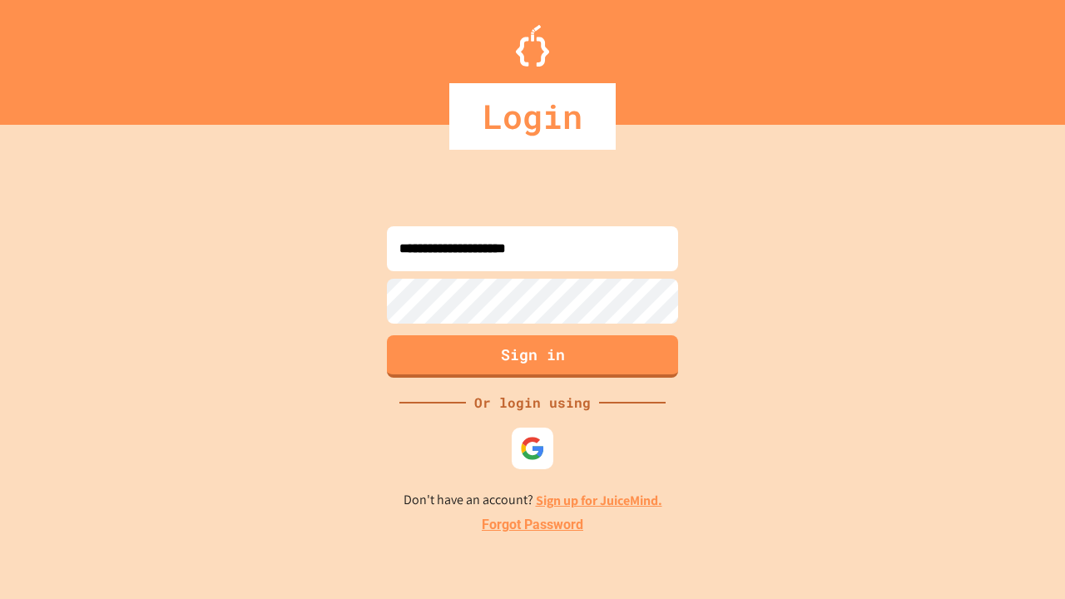 The height and width of the screenshot is (599, 1065). I want to click on div: Login, so click(533, 116).